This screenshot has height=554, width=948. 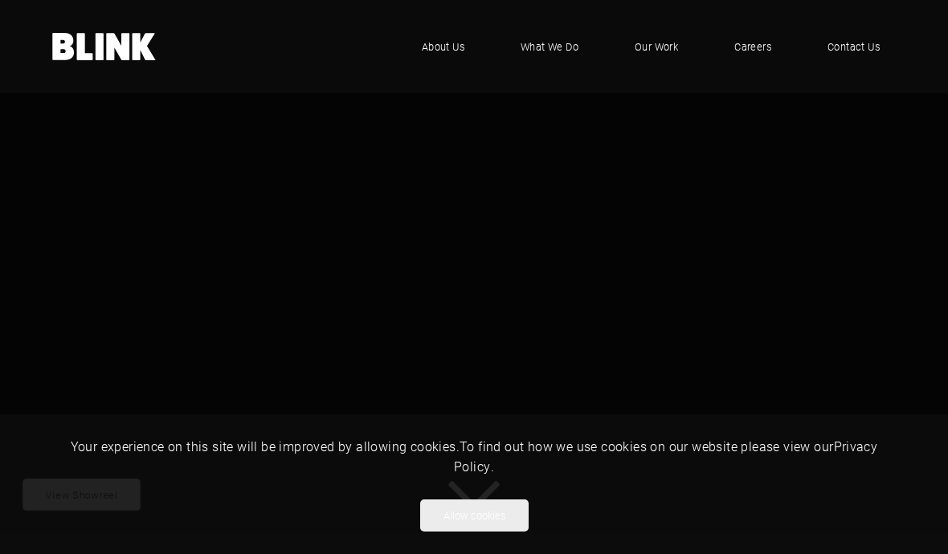 I want to click on span: Careers, so click(x=752, y=47).